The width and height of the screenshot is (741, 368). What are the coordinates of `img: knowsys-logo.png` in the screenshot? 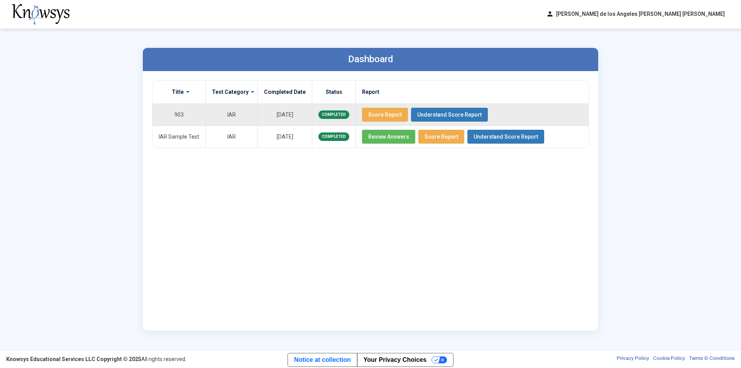 It's located at (41, 14).